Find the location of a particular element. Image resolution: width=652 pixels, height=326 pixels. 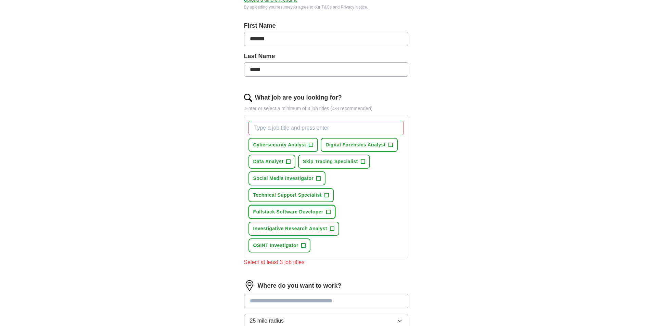

span: 25 mile radius is located at coordinates (267, 321).